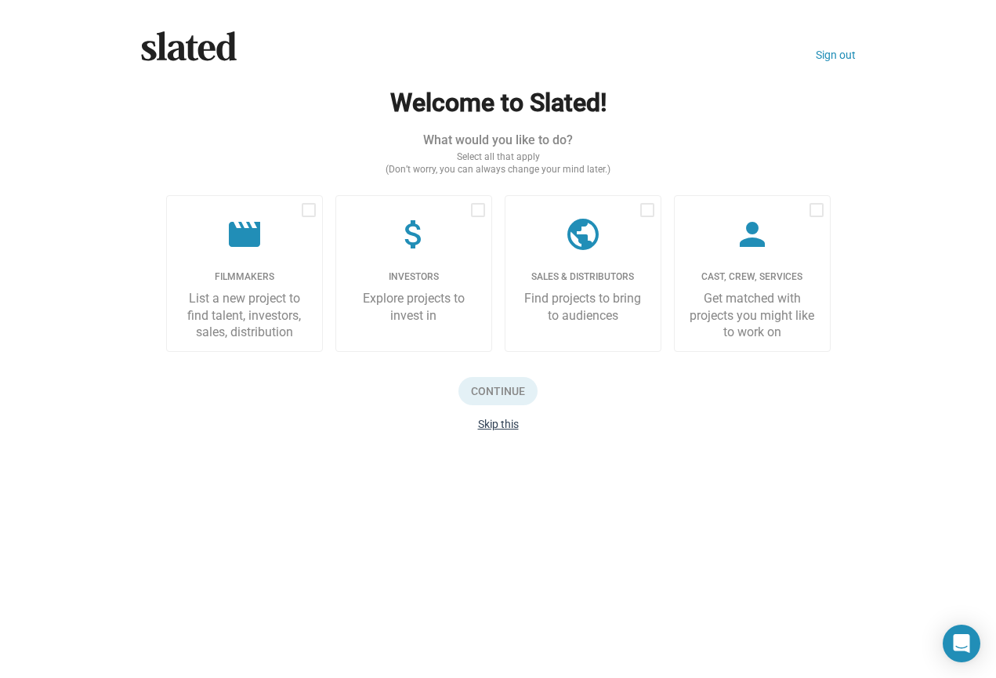 The image size is (996, 678). What do you see at coordinates (497, 391) in the screenshot?
I see `span: Continue` at bounding box center [497, 391].